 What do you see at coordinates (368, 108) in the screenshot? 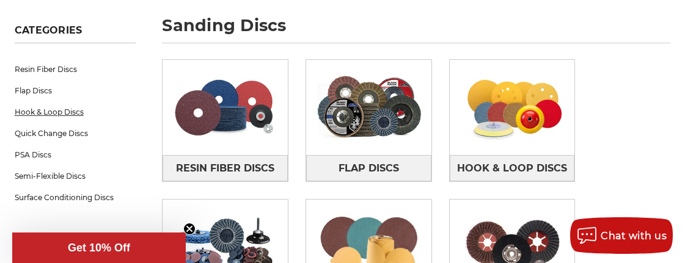
I see `img: Flap Discs` at bounding box center [368, 108].